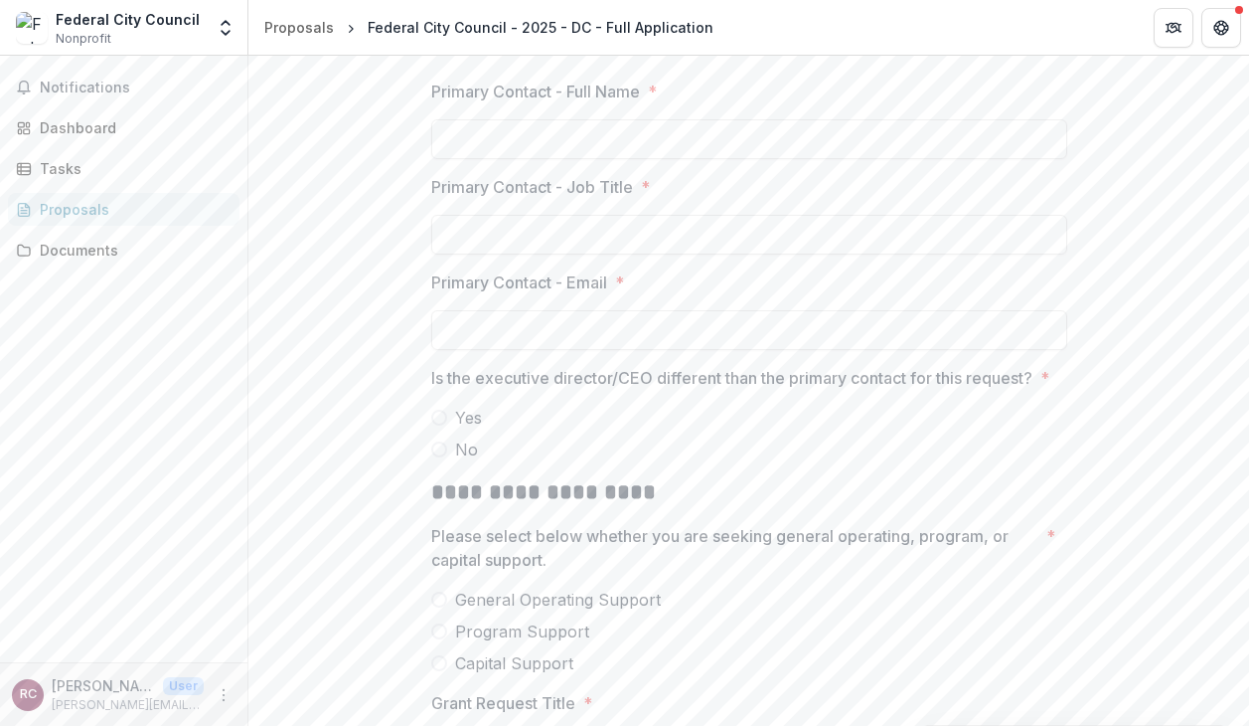 The width and height of the screenshot is (1249, 726). Describe the element at coordinates (514, 663) in the screenshot. I see `span: Capital Support` at that location.